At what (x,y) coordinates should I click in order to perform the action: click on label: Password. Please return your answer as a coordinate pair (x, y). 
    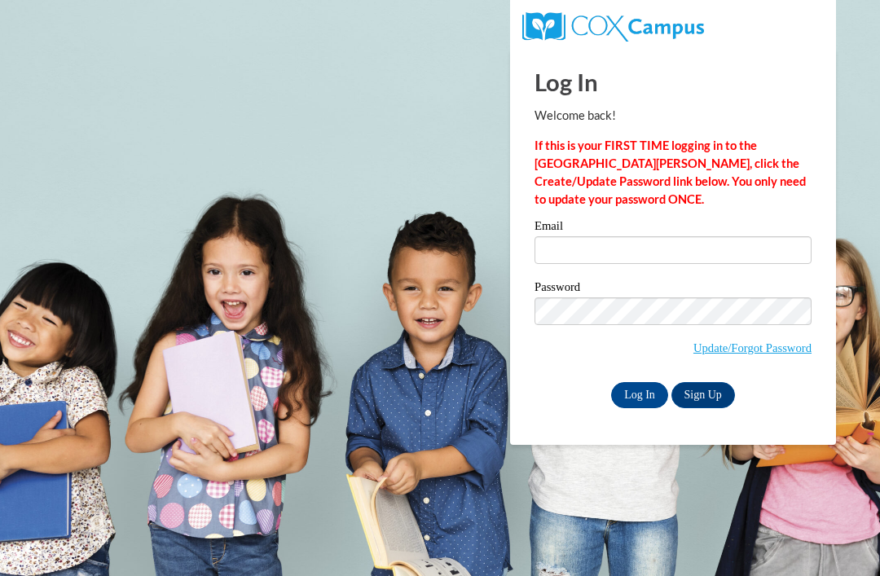
    Looking at the image, I should click on (673, 289).